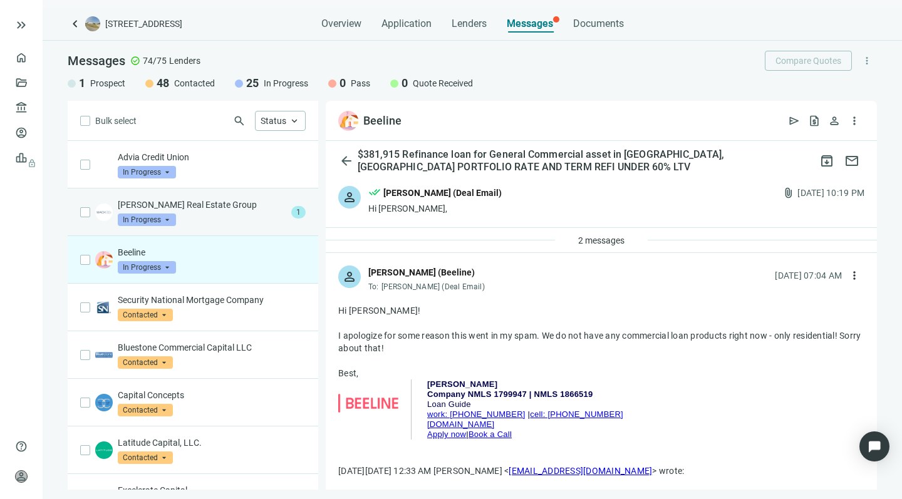 The height and width of the screenshot is (499, 902). I want to click on span: 48, so click(163, 83).